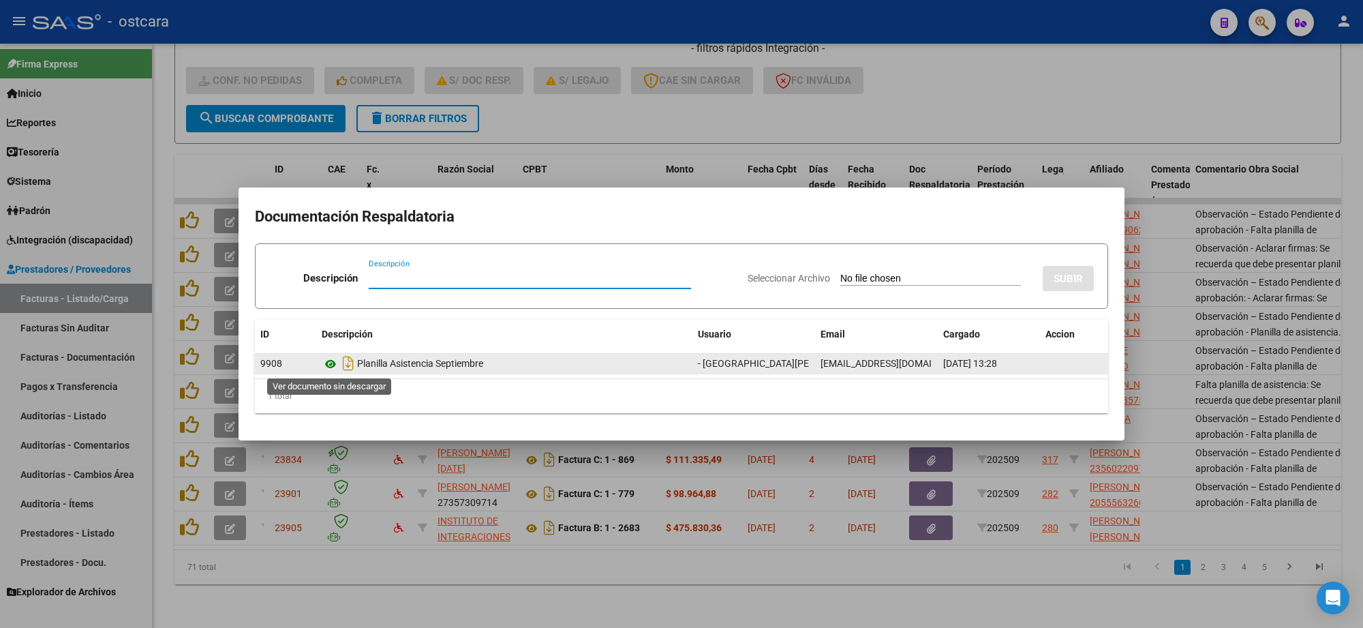  I want to click on h2: Documentación Respaldatoria, so click(682, 217).